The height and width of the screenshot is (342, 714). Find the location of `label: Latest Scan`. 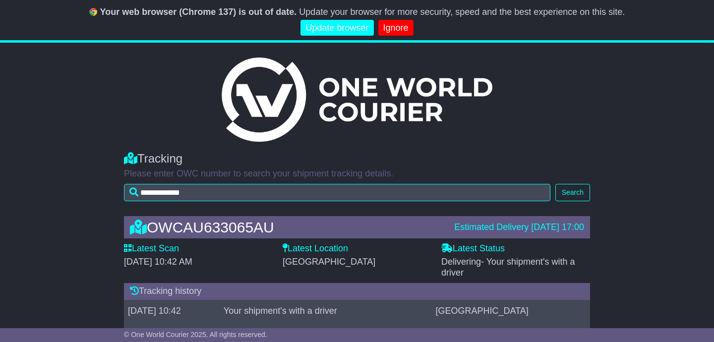

label: Latest Scan is located at coordinates (151, 249).